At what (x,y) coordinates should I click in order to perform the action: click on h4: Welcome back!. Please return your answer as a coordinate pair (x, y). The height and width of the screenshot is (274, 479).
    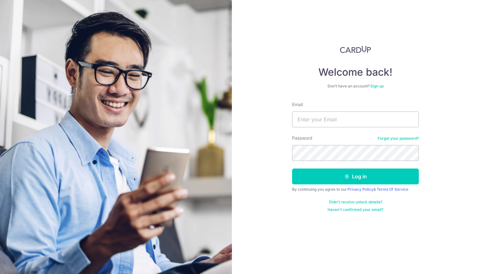
    Looking at the image, I should click on (356, 72).